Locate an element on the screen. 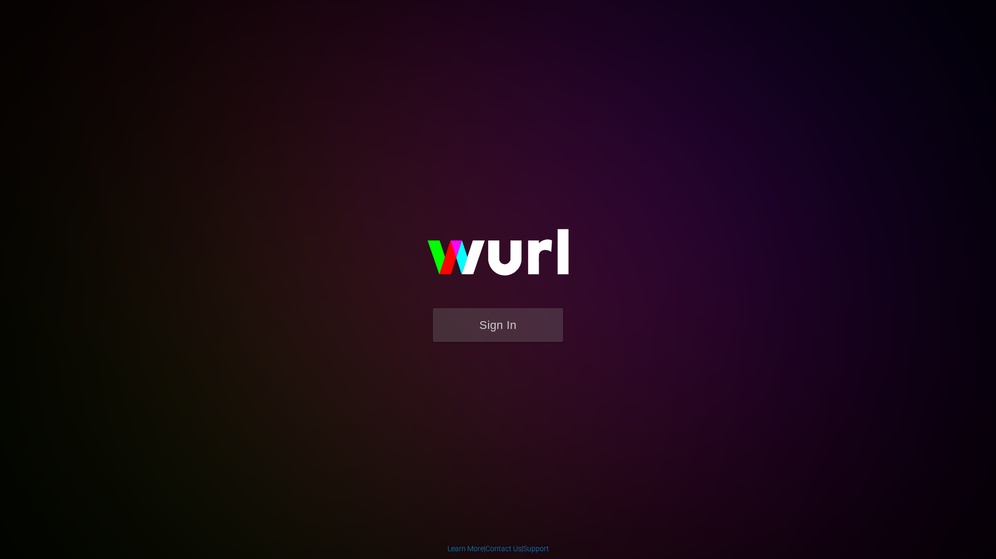  a: Support is located at coordinates (536, 549).